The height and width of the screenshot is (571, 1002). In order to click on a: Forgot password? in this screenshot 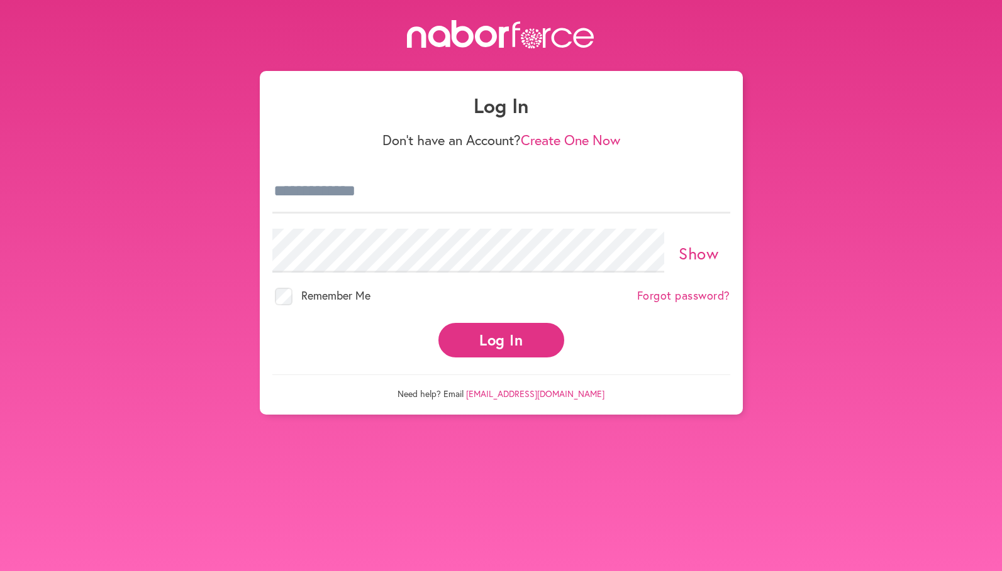, I will do `click(683, 296)`.